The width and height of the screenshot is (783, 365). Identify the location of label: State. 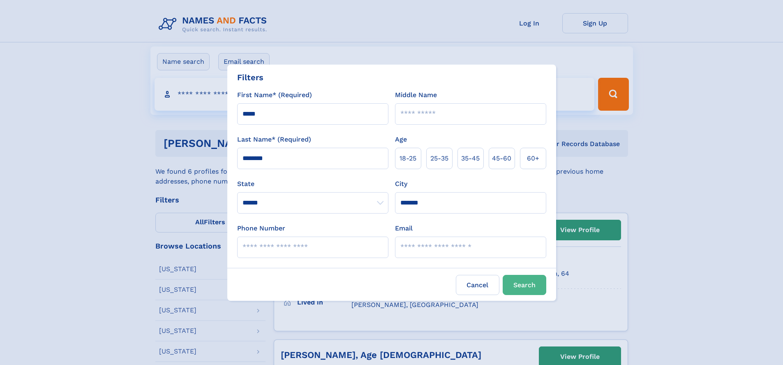
(313, 184).